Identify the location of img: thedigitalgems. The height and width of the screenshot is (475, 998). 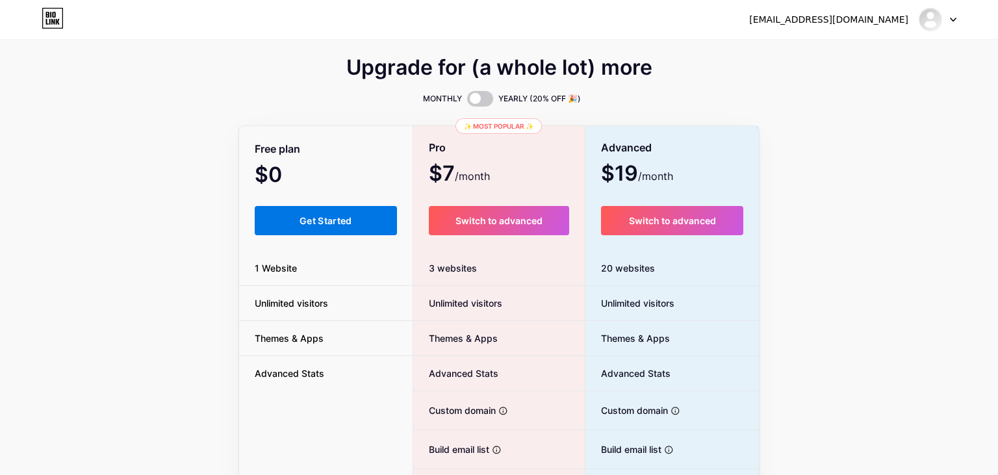
(930, 19).